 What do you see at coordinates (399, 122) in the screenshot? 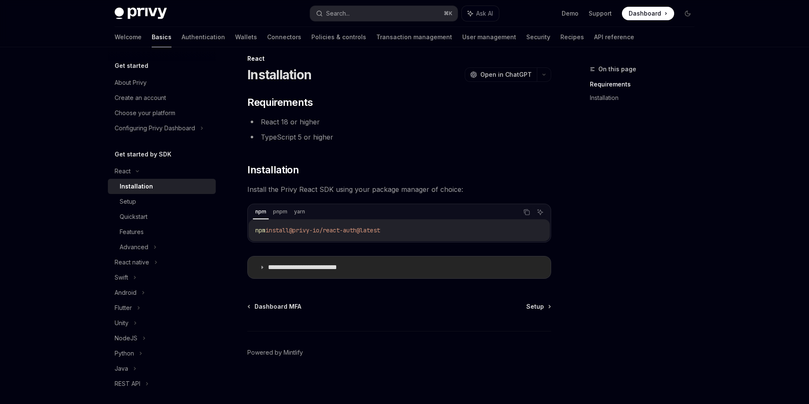
I see `li: React 18 or higher` at bounding box center [399, 122].